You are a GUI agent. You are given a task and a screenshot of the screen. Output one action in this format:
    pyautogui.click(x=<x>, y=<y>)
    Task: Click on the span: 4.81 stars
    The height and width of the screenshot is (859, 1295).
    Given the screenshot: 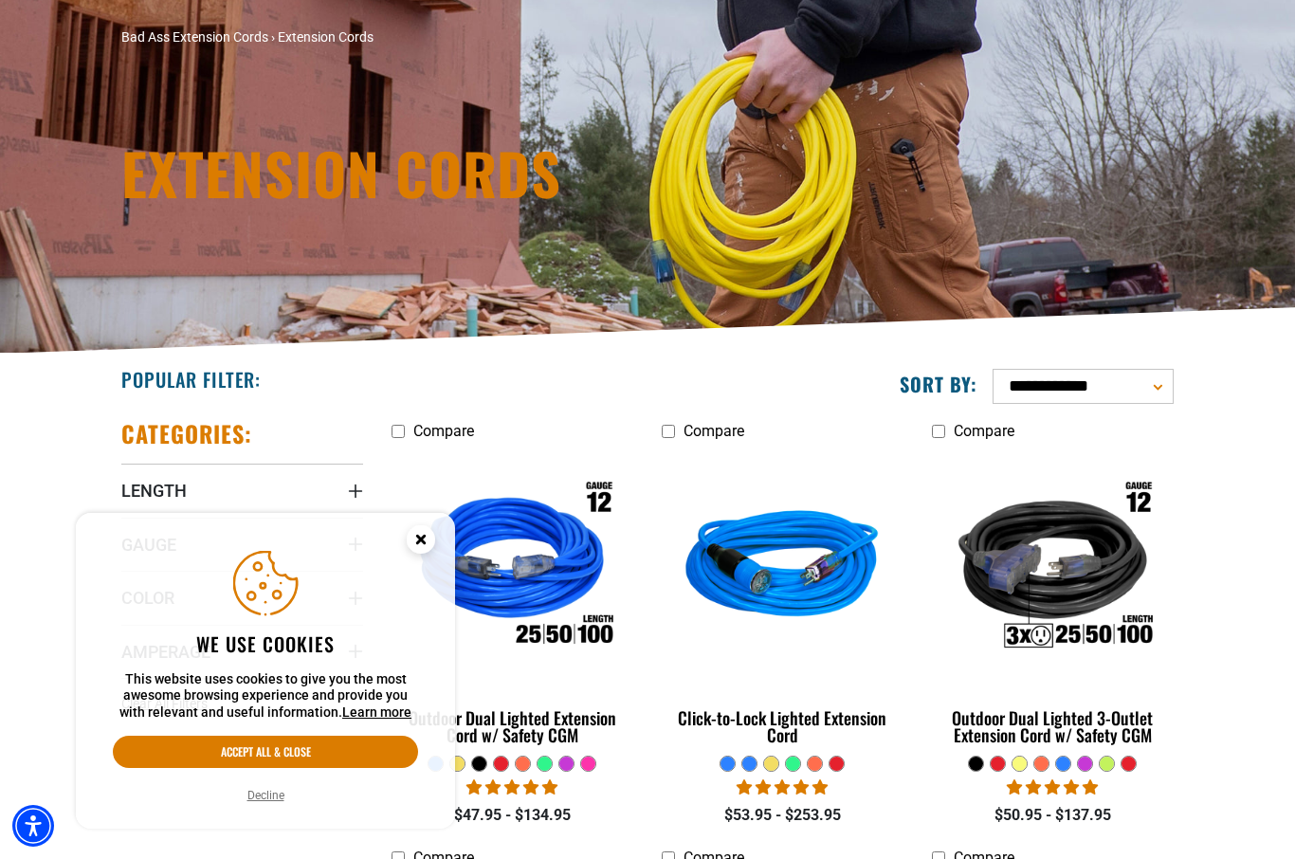 What is the action you would take?
    pyautogui.click(x=512, y=787)
    